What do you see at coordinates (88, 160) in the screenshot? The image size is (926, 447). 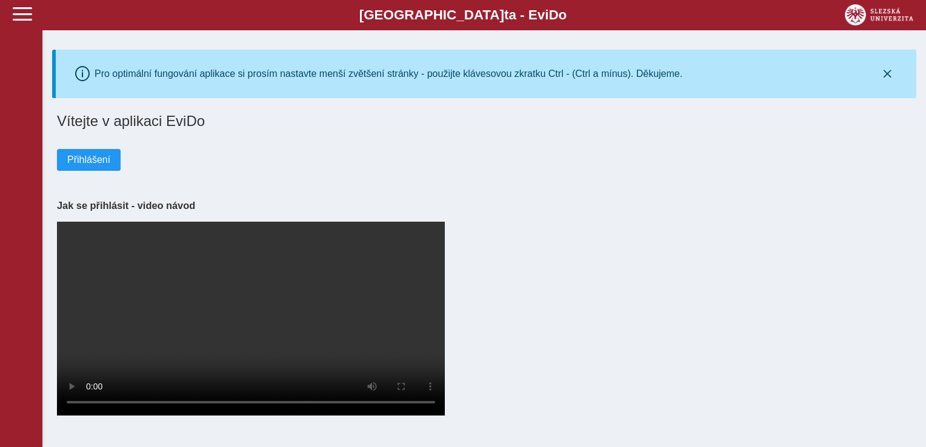 I see `span: Přihlášení` at bounding box center [88, 160].